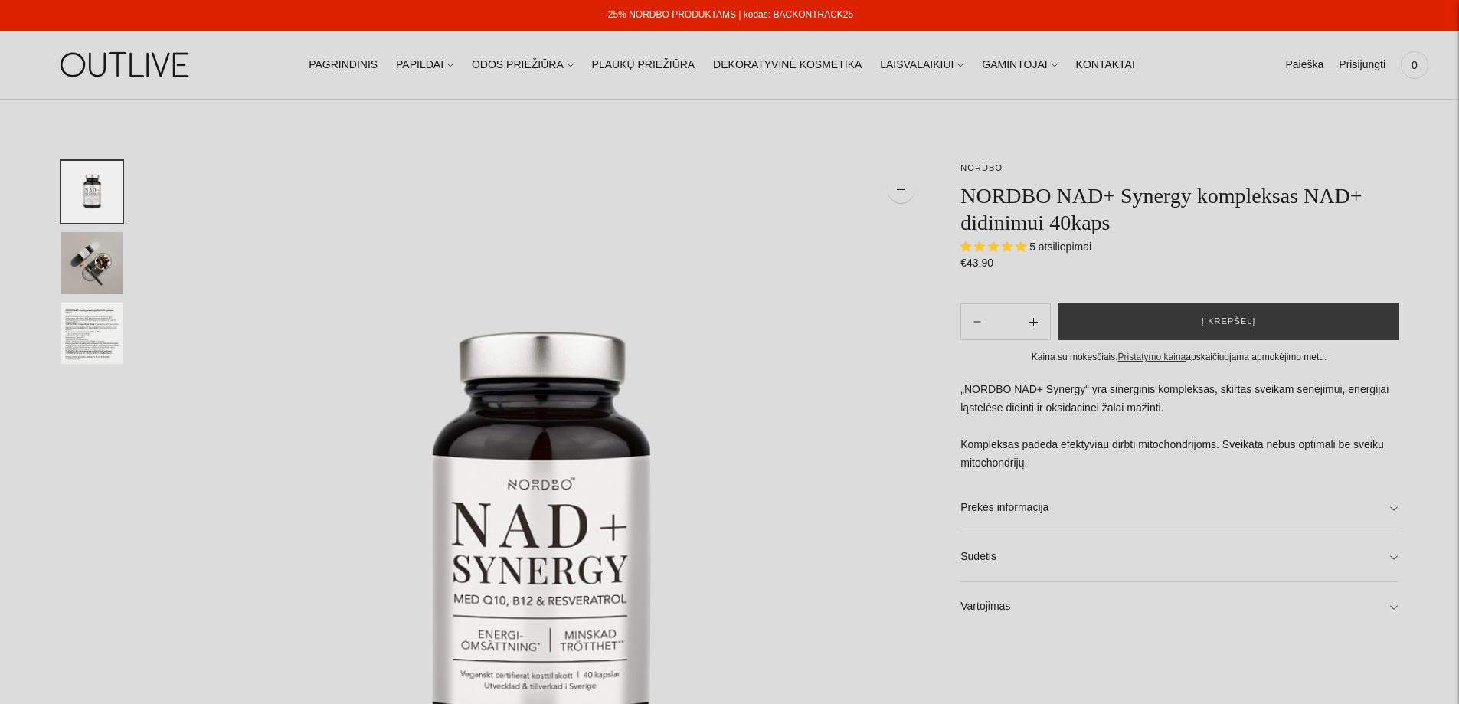  Describe the element at coordinates (1179, 357) in the screenshot. I see `div: Kaina su mokesčiais. apskaičiuojama apmokėjimo metu.` at that location.